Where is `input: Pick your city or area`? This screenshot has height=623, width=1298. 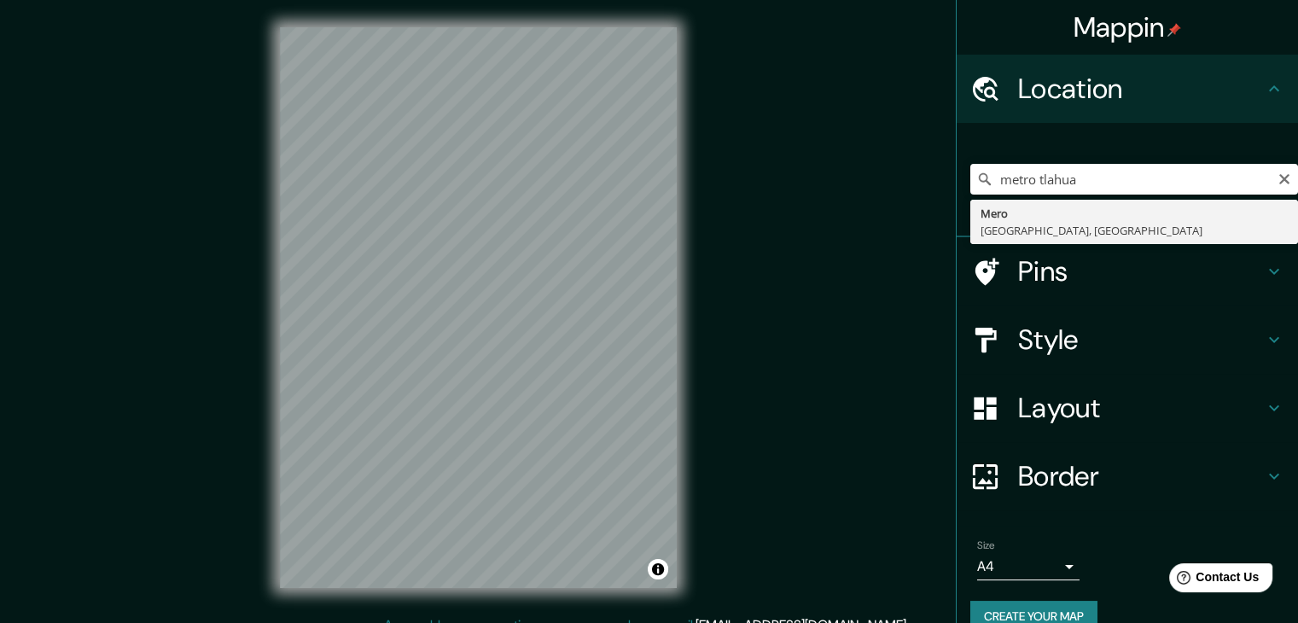
input: Pick your city or area is located at coordinates (1135, 179).